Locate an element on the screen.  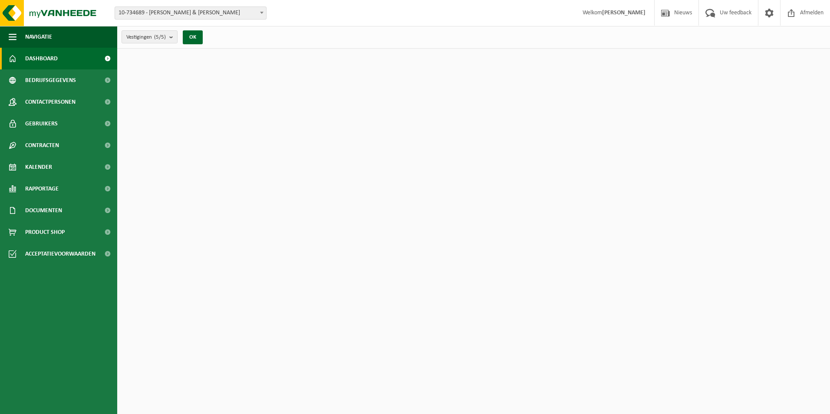
count: (5/5) is located at coordinates (160, 37).